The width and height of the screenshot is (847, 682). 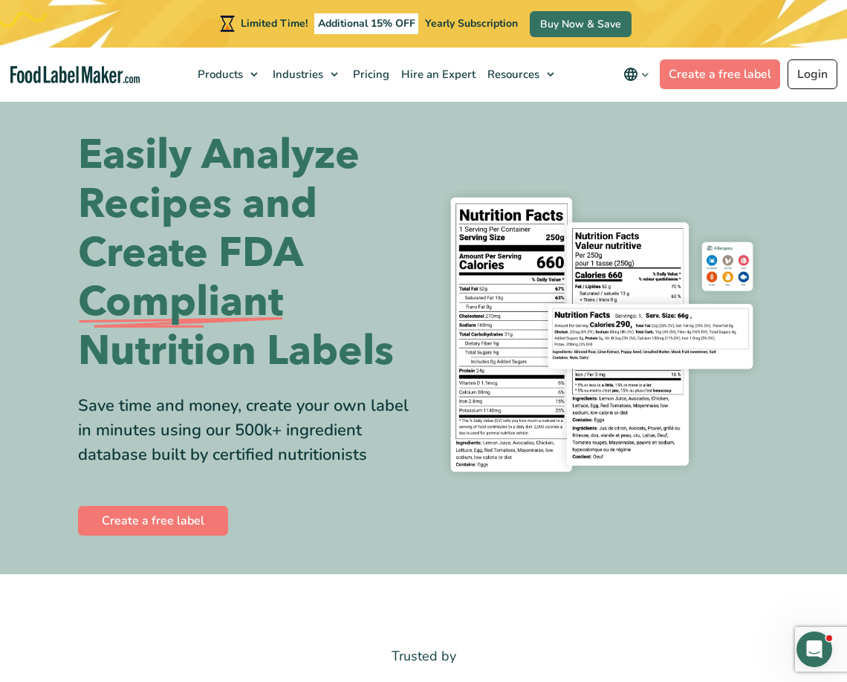 What do you see at coordinates (297, 74) in the screenshot?
I see `span: Industries` at bounding box center [297, 74].